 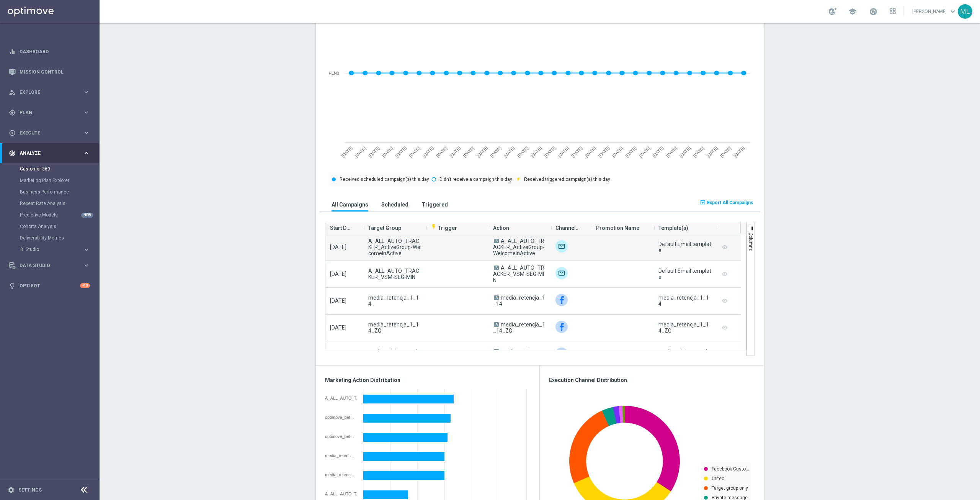 What do you see at coordinates (49, 92) in the screenshot?
I see `button: person_search Explore keyboard_arrow_right` at bounding box center [49, 92].